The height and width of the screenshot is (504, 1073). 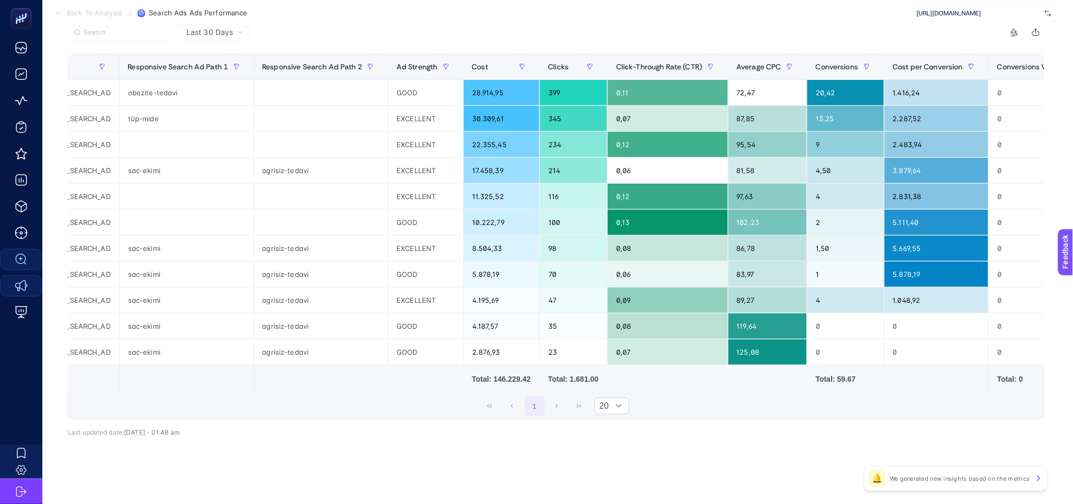 What do you see at coordinates (96, 432) in the screenshot?
I see `span: Last updated date:` at bounding box center [96, 432].